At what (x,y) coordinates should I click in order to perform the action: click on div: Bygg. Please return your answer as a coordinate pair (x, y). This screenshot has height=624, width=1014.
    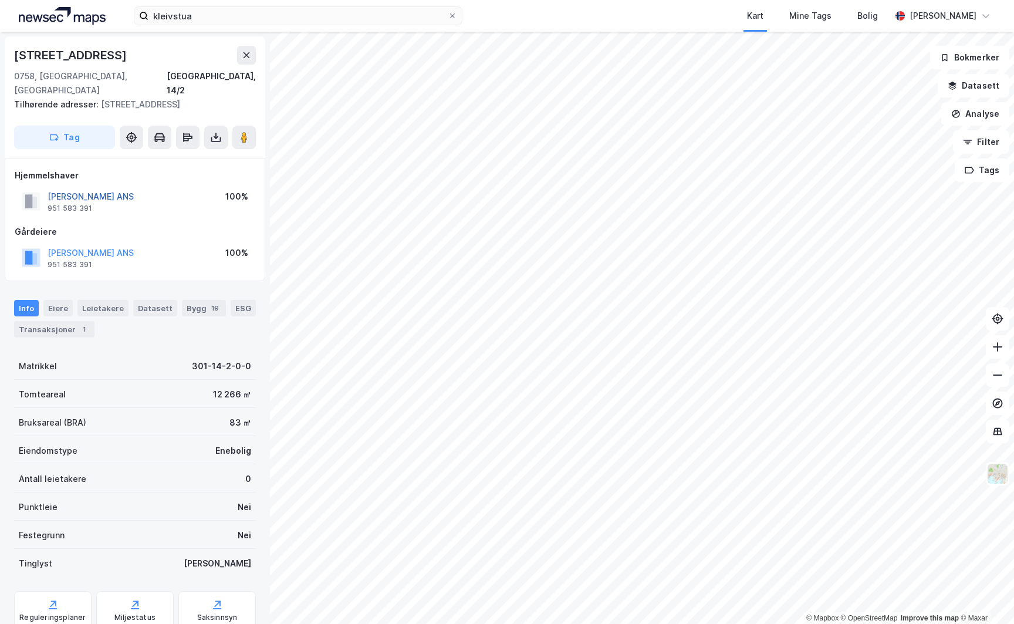
    Looking at the image, I should click on (204, 308).